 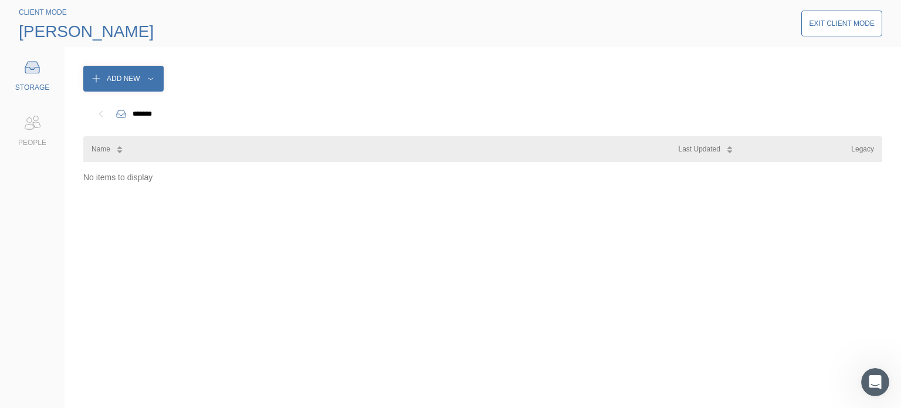 I want to click on div: Exit Client Mode, so click(x=842, y=23).